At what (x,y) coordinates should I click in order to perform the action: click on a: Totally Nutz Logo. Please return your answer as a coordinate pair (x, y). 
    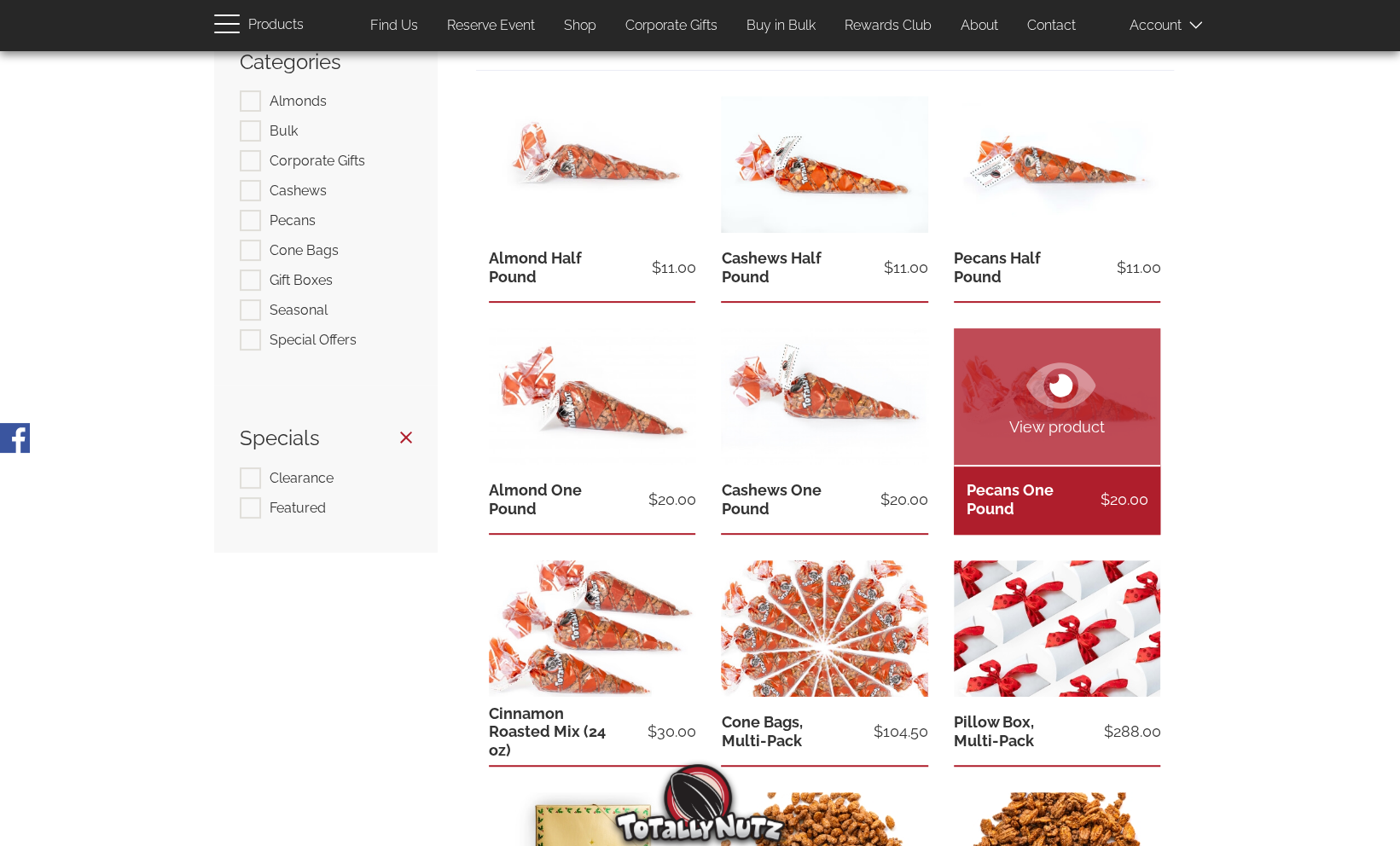
    Looking at the image, I should click on (700, 803).